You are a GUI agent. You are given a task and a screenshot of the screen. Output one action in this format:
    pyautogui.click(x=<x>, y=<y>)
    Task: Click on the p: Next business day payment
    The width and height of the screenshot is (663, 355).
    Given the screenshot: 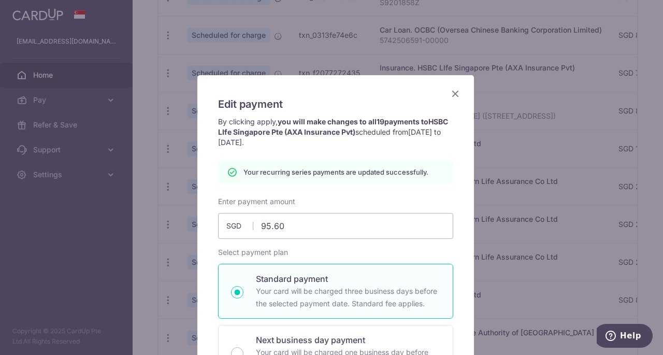 What is the action you would take?
    pyautogui.click(x=348, y=340)
    